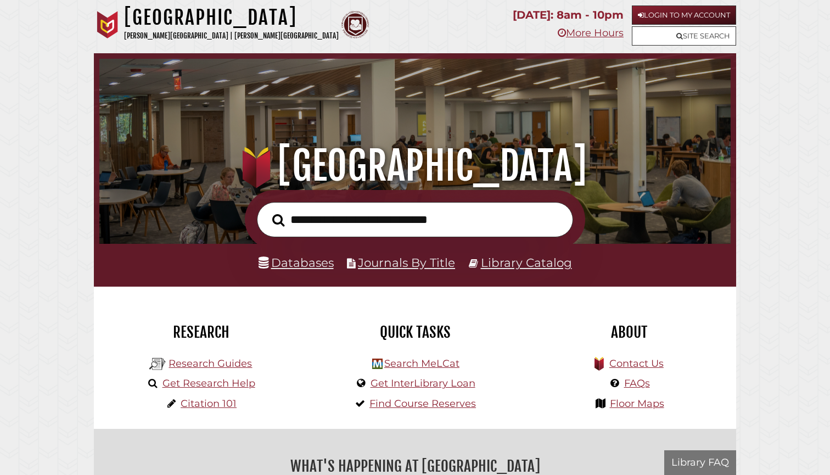  What do you see at coordinates (527, 263) in the screenshot?
I see `a: Library Catalog` at bounding box center [527, 263].